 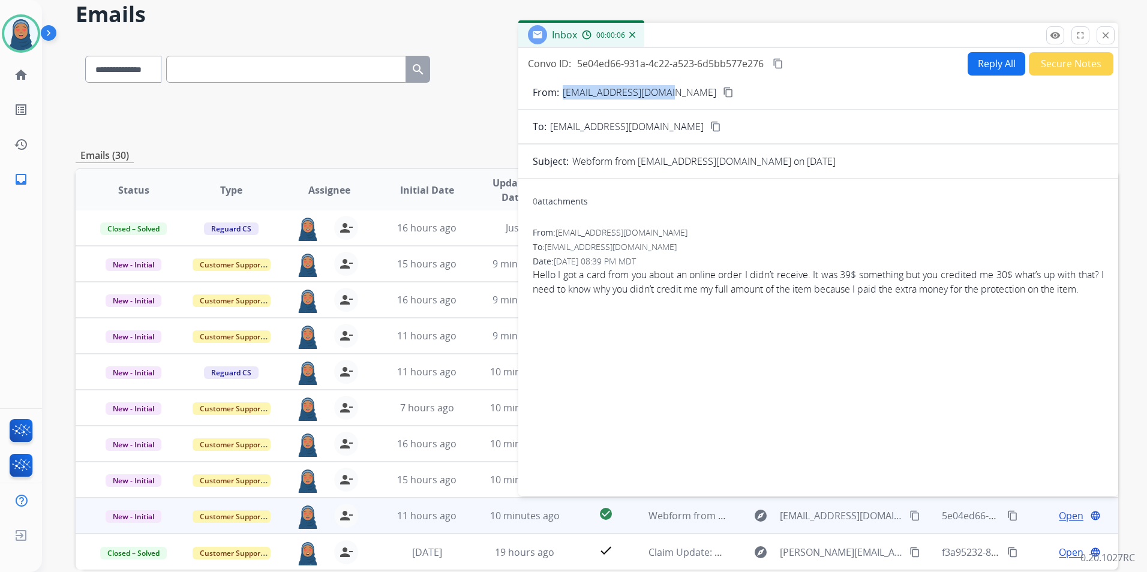 I want to click on div: Date:, so click(x=818, y=261).